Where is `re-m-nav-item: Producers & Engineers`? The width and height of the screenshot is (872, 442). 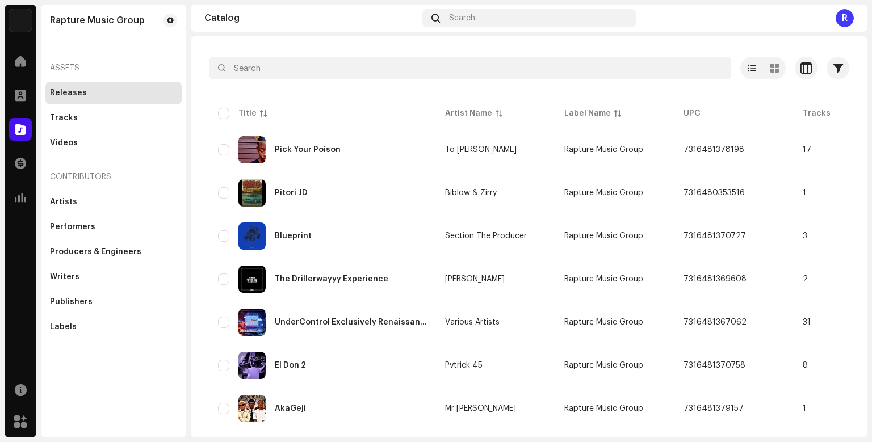 re-m-nav-item: Producers & Engineers is located at coordinates (114, 252).